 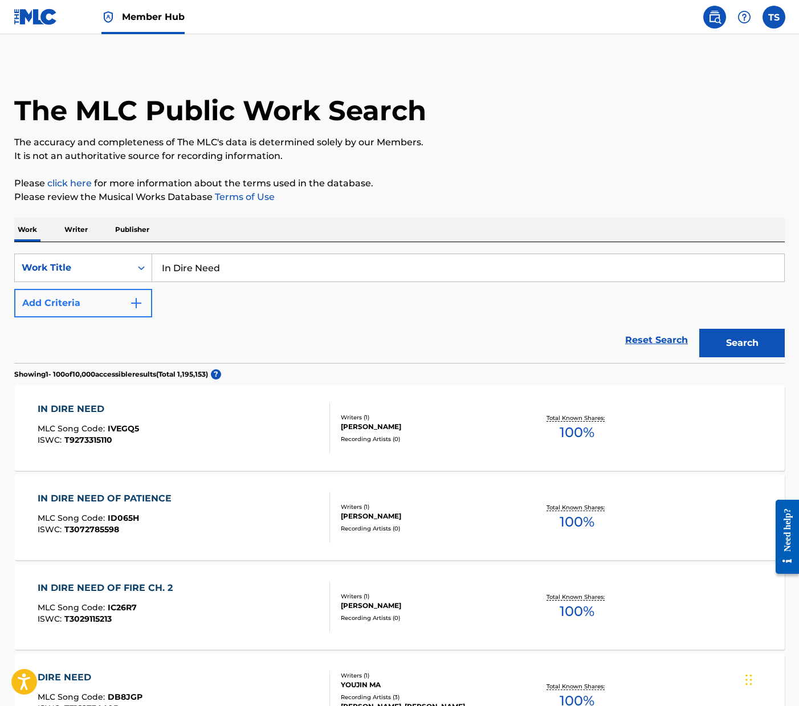 I want to click on p: Please review the Musical Works Database, so click(x=399, y=197).